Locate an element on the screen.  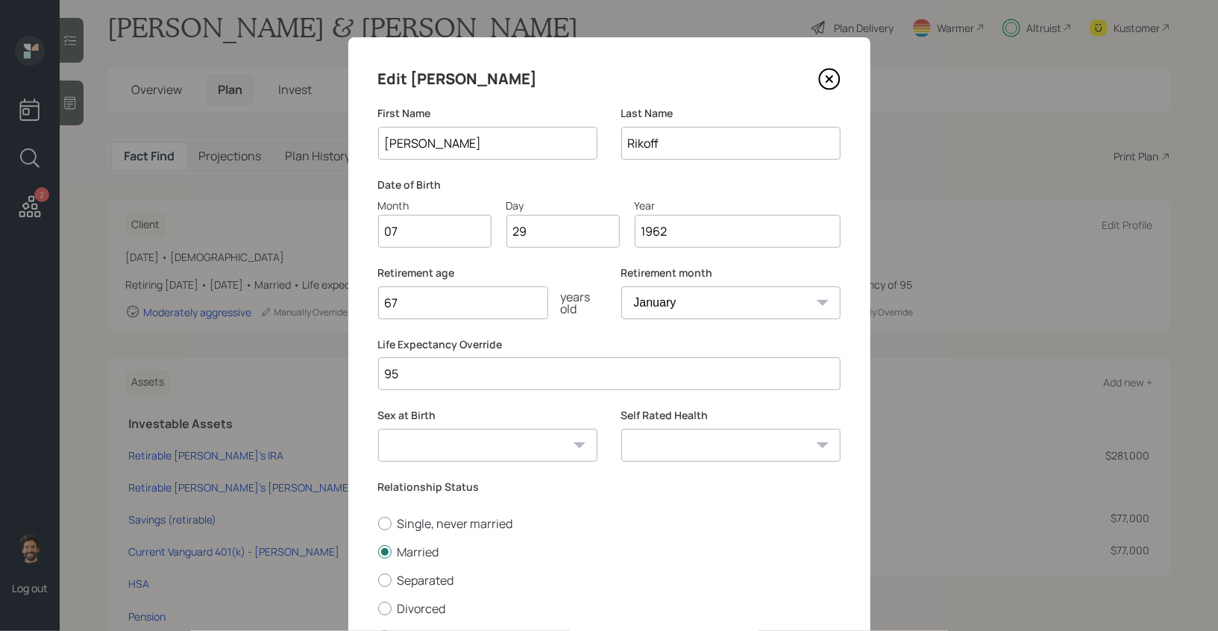
label: Single, never married is located at coordinates (609, 524).